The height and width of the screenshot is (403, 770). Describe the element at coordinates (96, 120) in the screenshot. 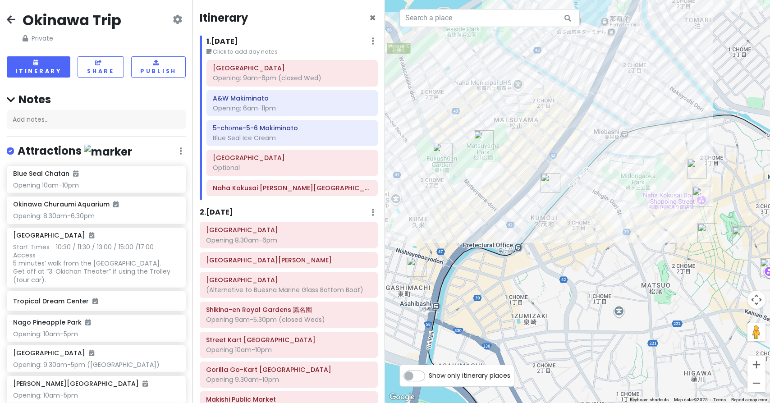

I see `div: Add notes...` at that location.